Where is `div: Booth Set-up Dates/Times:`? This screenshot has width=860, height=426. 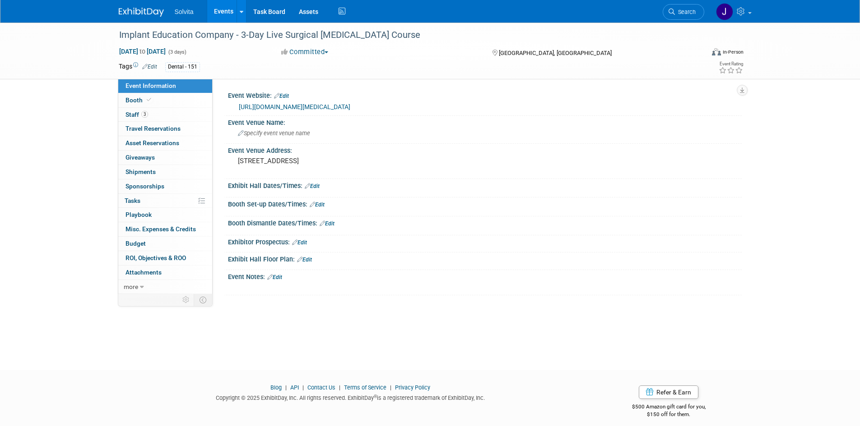 div: Booth Set-up Dates/Times: is located at coordinates (485, 204).